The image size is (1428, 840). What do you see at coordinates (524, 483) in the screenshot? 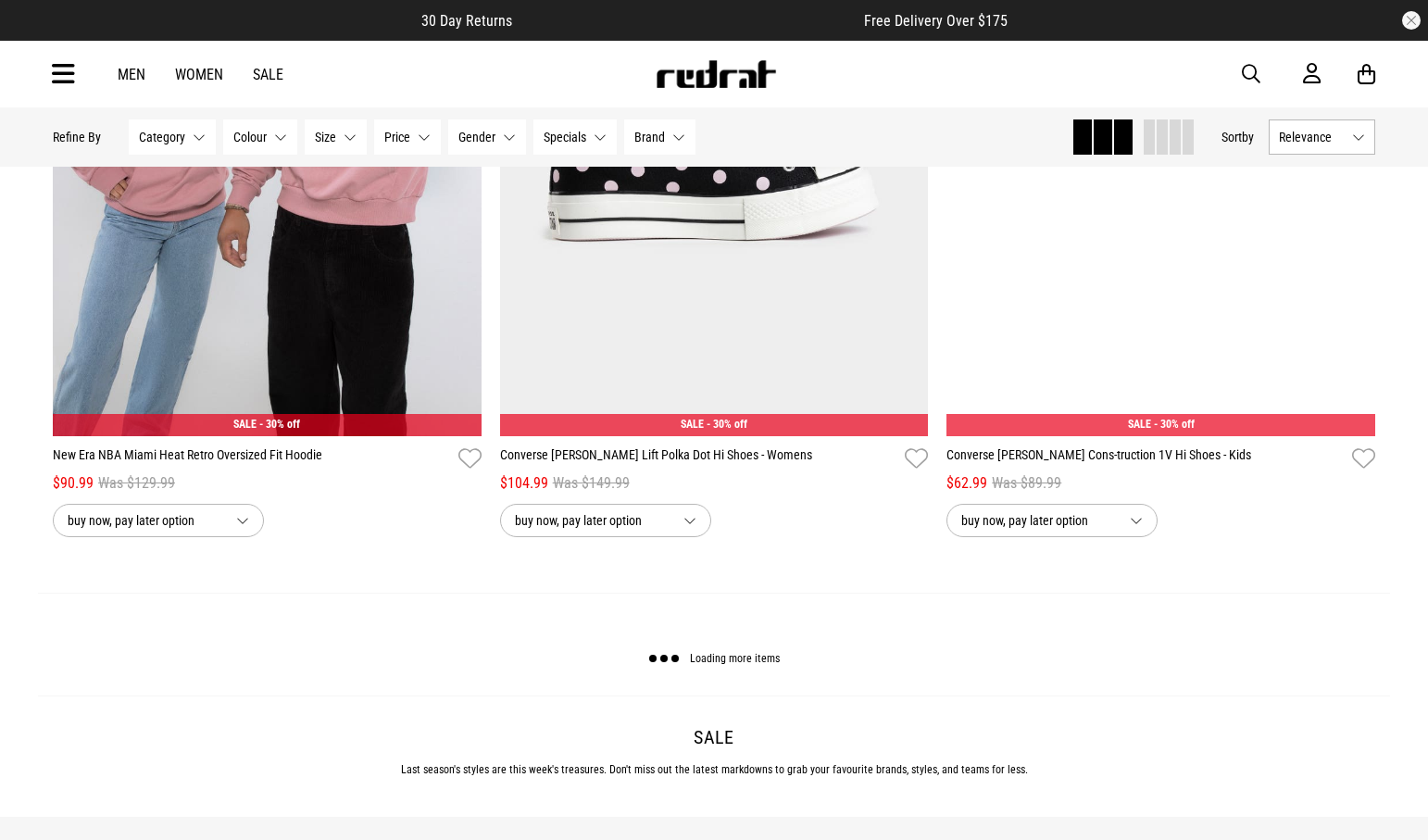
I see `span: $104.99` at bounding box center [524, 483].